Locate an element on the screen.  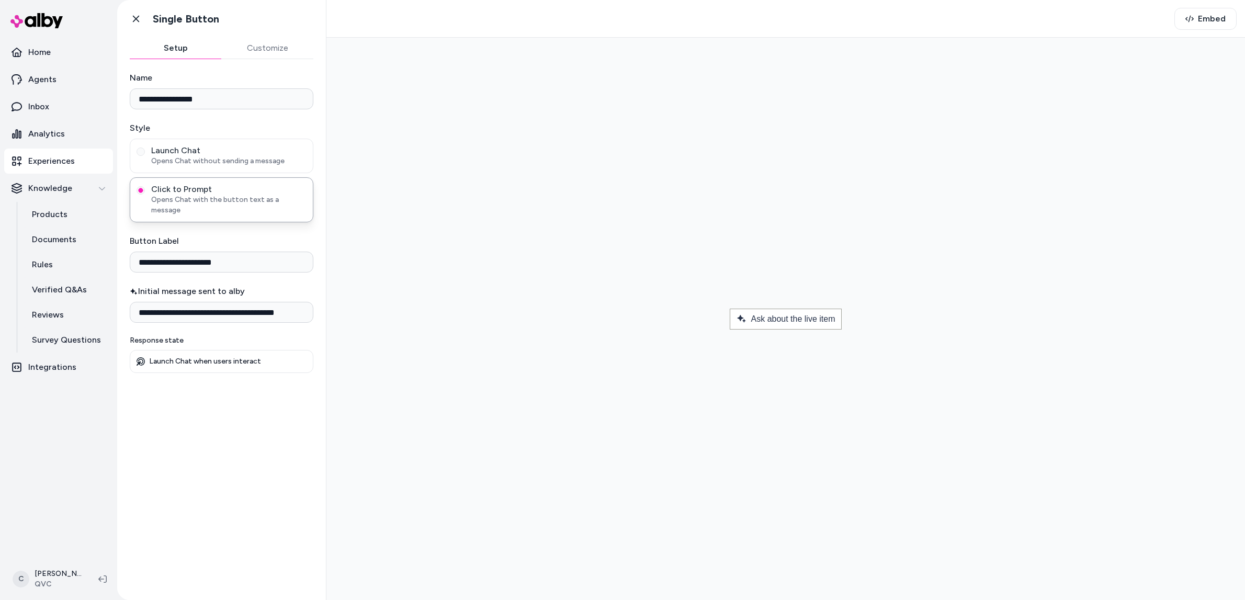
span: Opens Chat with the button text as a message is located at coordinates (229, 205).